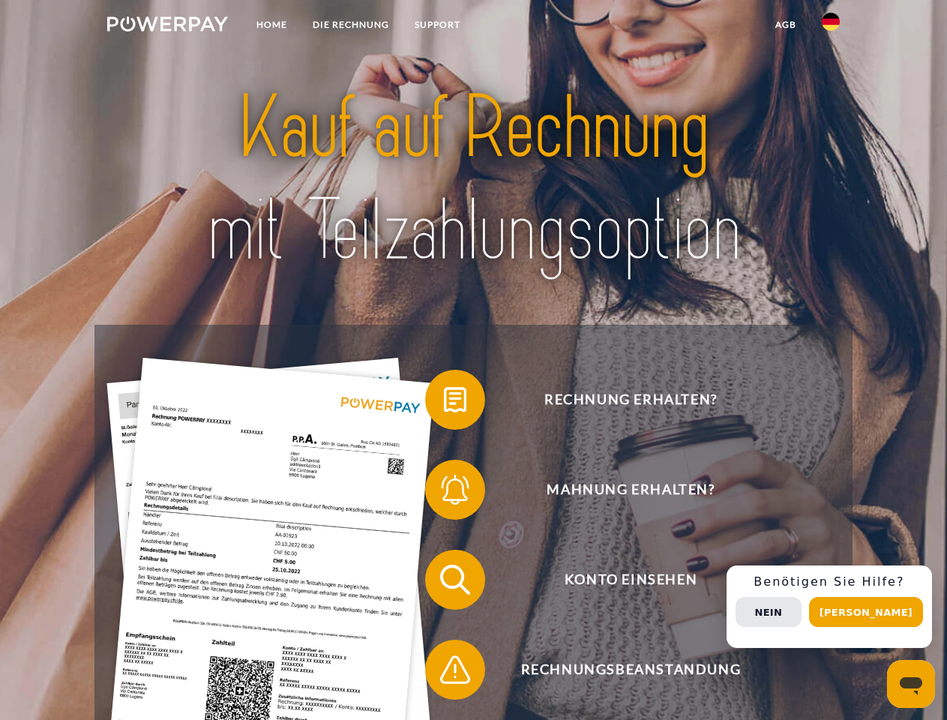 The height and width of the screenshot is (720, 947). Describe the element at coordinates (167, 24) in the screenshot. I see `img: logo-powerpay-white.svg` at that location.